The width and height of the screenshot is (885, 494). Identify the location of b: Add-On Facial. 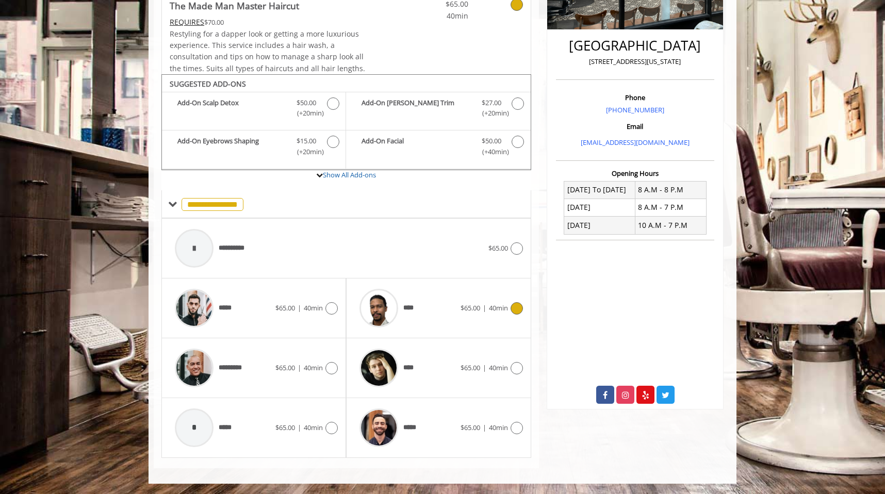
(416, 146).